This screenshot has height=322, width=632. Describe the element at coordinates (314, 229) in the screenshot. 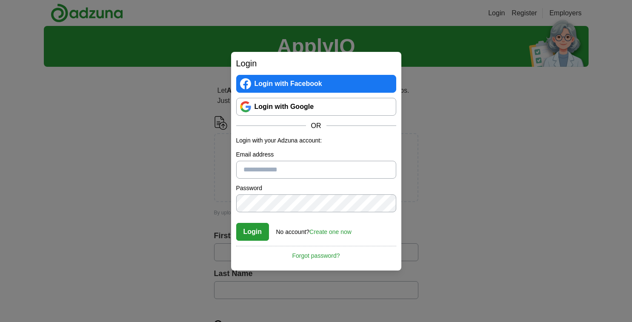

I see `div: No account?` at that location.